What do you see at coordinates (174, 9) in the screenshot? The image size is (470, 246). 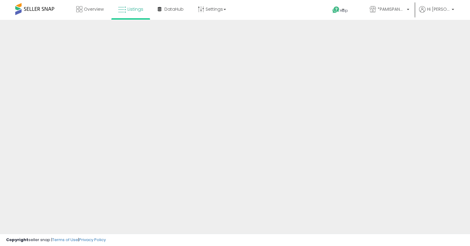 I see `span: DataHub` at bounding box center [174, 9].